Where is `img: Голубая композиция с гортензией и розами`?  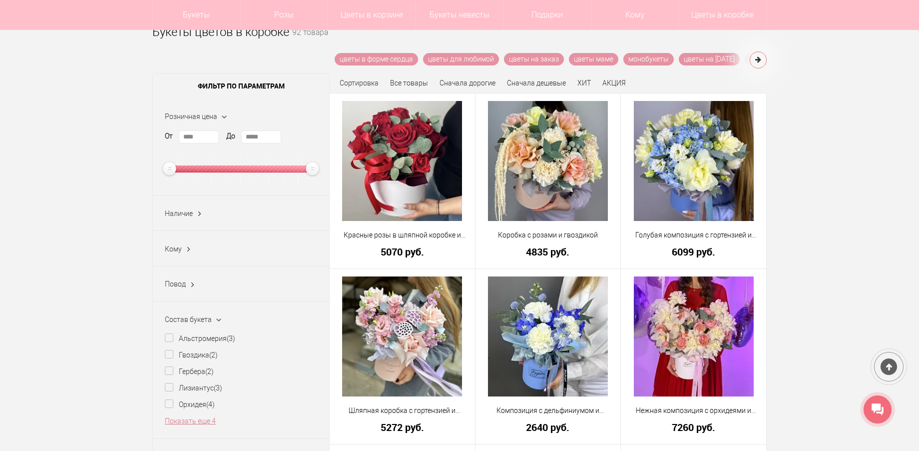 img: Голубая композиция с гортензией и розами is located at coordinates (694, 161).